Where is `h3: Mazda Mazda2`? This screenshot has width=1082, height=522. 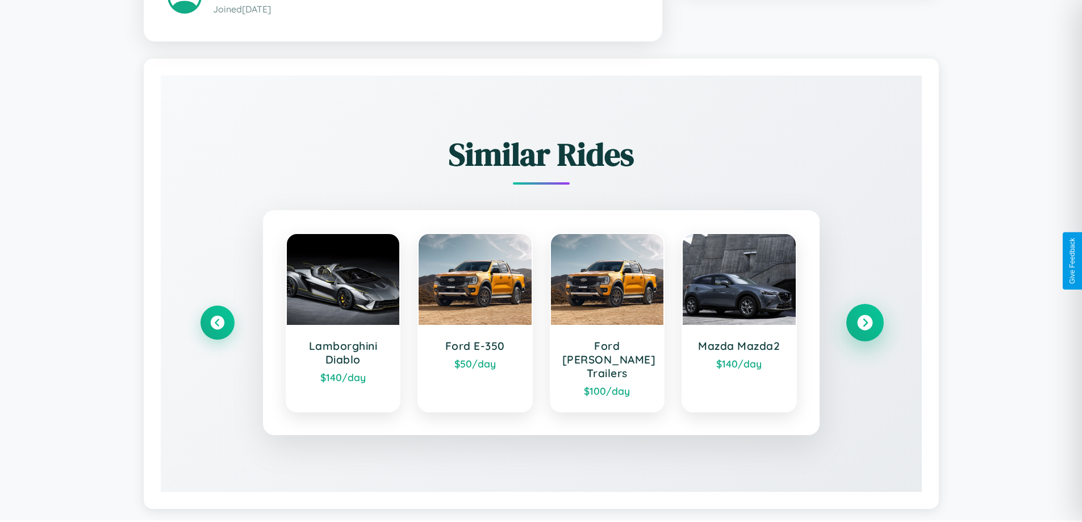 h3: Mazda Mazda2 is located at coordinates (739, 346).